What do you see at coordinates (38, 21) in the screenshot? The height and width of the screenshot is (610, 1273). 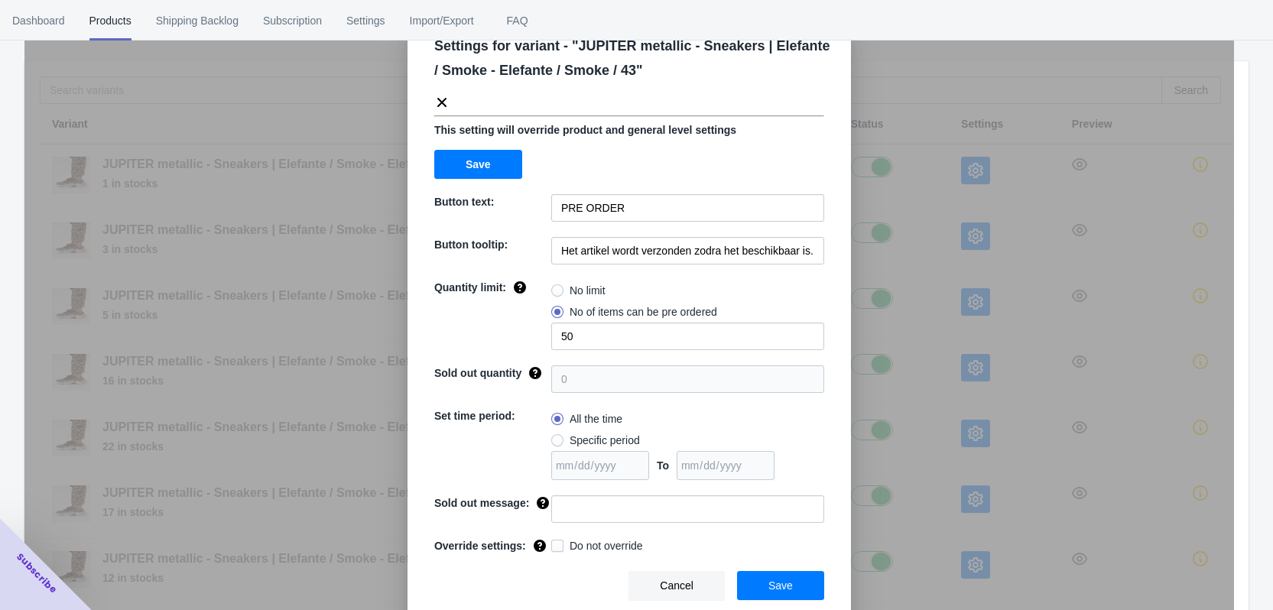 I see `span: Dashboard` at bounding box center [38, 21].